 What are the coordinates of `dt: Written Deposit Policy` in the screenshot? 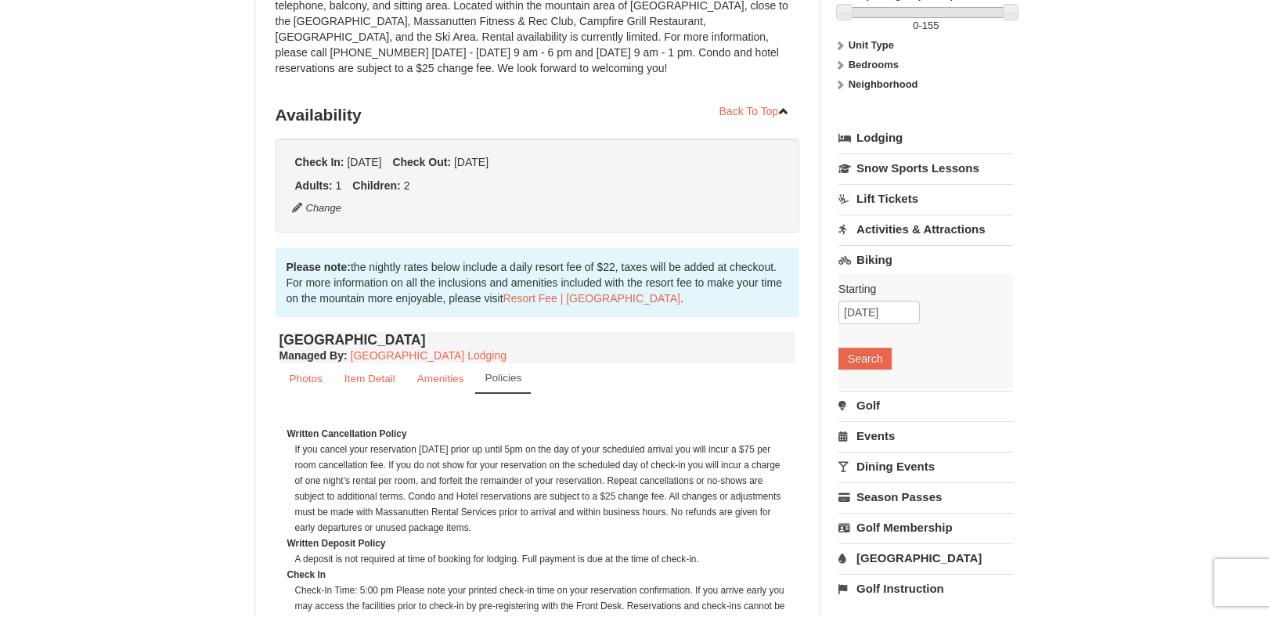 It's located at (538, 543).